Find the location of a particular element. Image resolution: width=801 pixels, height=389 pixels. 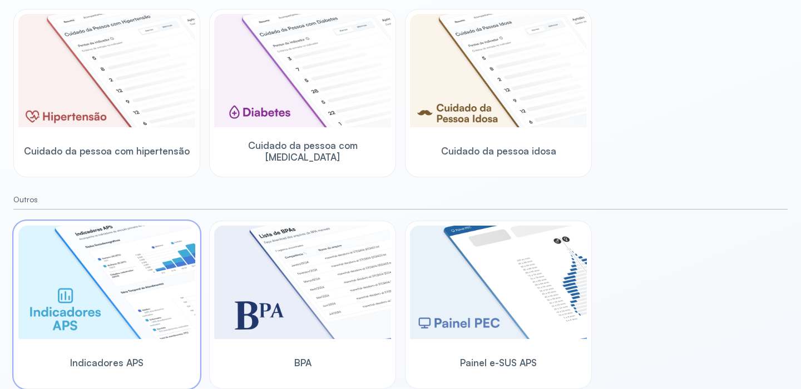

span: BPA is located at coordinates (303, 363).